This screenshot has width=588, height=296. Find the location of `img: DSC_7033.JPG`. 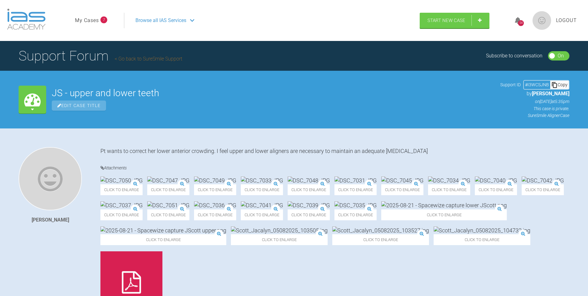

img: DSC_7033.JPG is located at coordinates (262, 180).